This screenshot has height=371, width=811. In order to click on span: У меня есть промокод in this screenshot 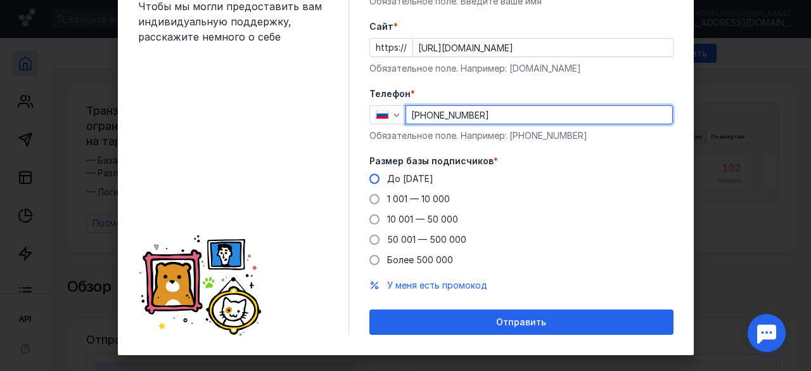, I will do `click(437, 284)`.